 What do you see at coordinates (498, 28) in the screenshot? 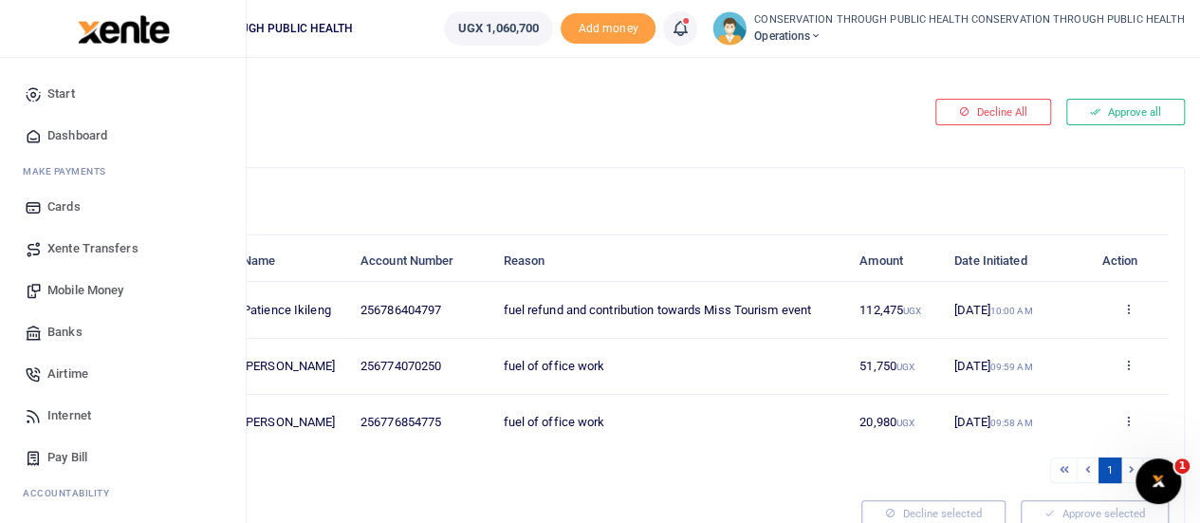
I see `span: UGX 1,060,700` at bounding box center [498, 28].